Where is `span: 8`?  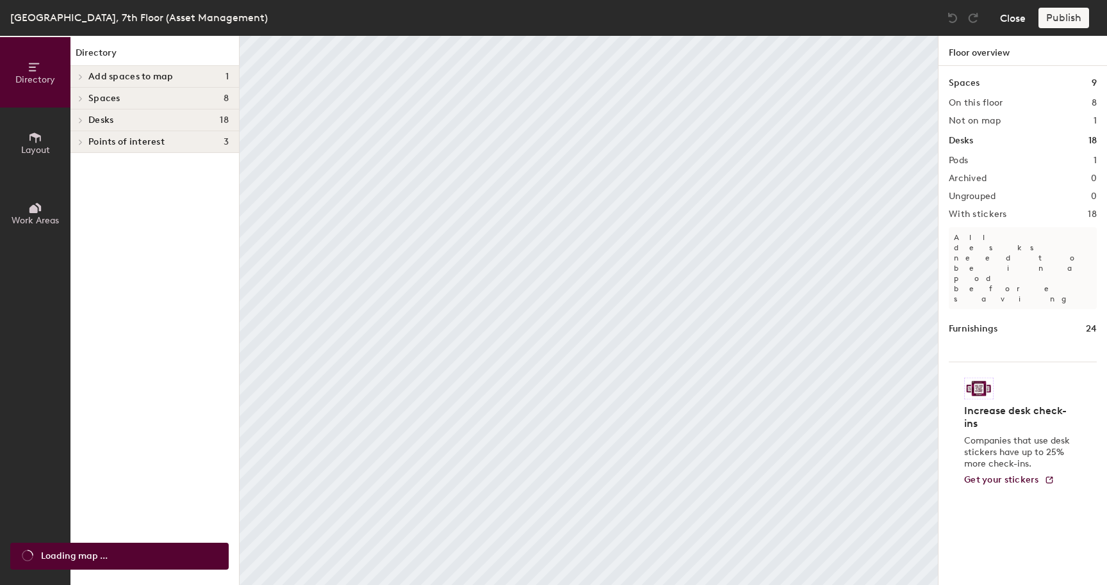
span: 8 is located at coordinates (226, 99).